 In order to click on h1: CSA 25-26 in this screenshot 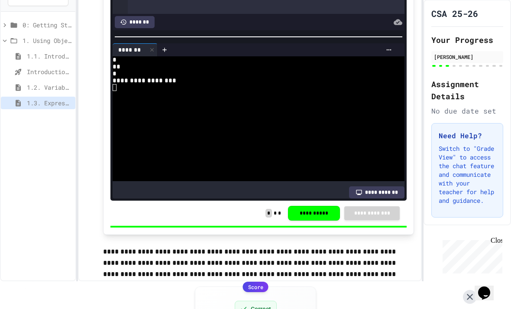, I will do `click(455, 13)`.